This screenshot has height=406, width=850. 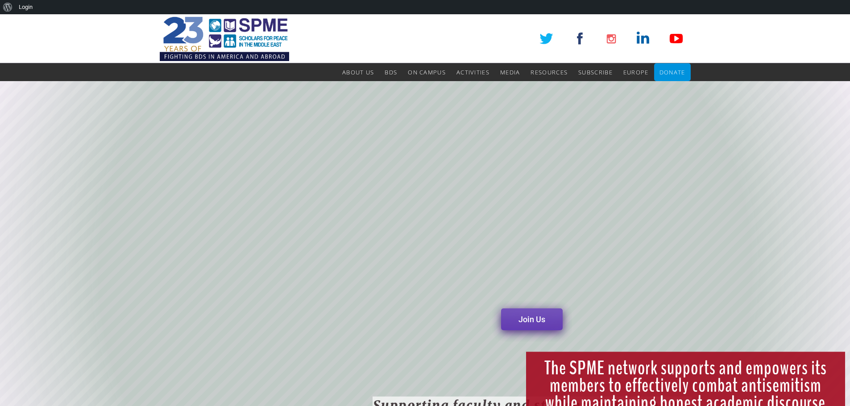 I want to click on a: Join Us, so click(x=532, y=319).